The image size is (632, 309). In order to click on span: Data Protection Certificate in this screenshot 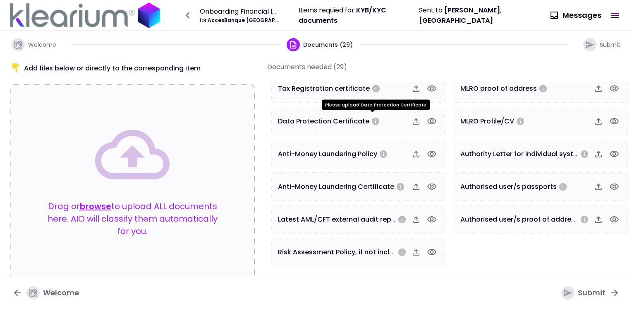, I will do `click(323, 121)`.